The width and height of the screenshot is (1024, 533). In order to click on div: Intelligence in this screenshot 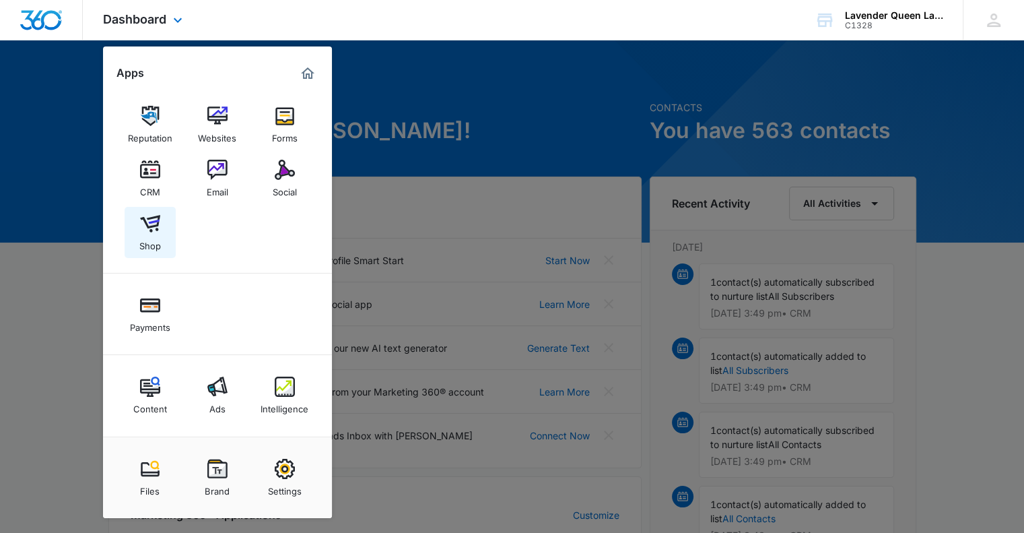, I will do `click(284, 405)`.